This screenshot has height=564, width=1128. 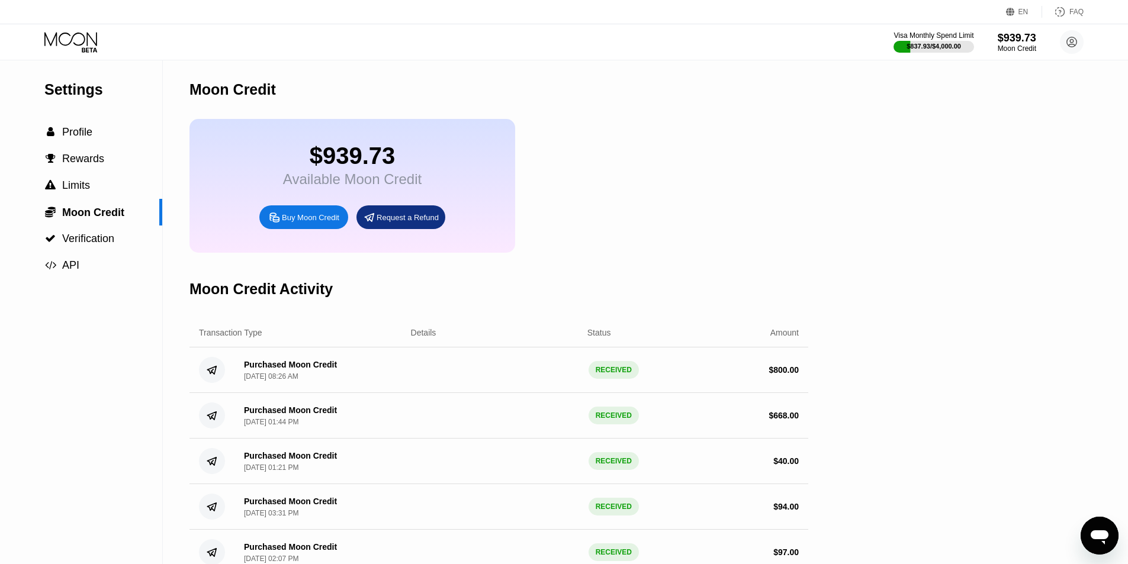 I want to click on span: Limits, so click(x=76, y=185).